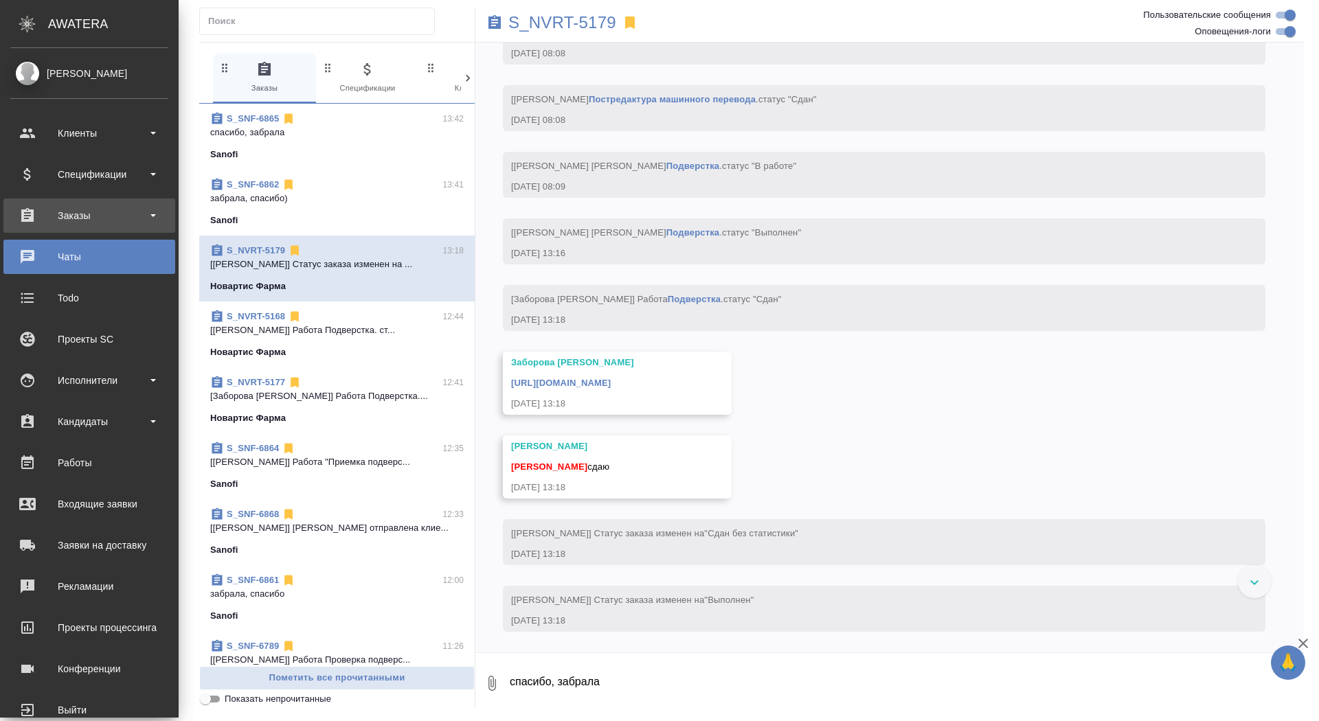 This screenshot has height=721, width=1319. Describe the element at coordinates (89, 380) in the screenshot. I see `div: Исполнители` at that location.